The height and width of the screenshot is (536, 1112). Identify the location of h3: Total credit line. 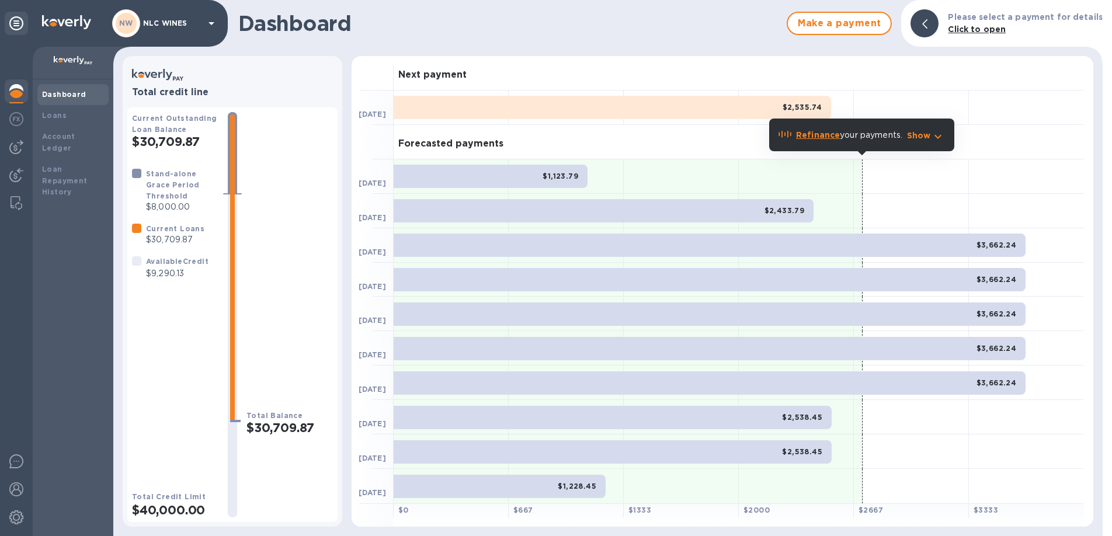
(232, 92).